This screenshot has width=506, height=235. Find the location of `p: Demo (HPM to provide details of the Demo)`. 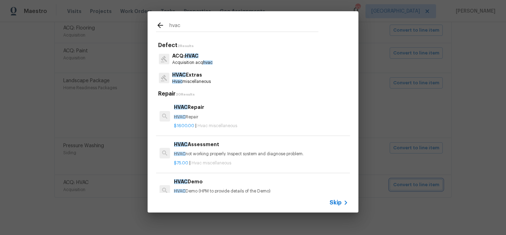

p: Demo (HPM to provide details of the Demo) is located at coordinates (261, 191).